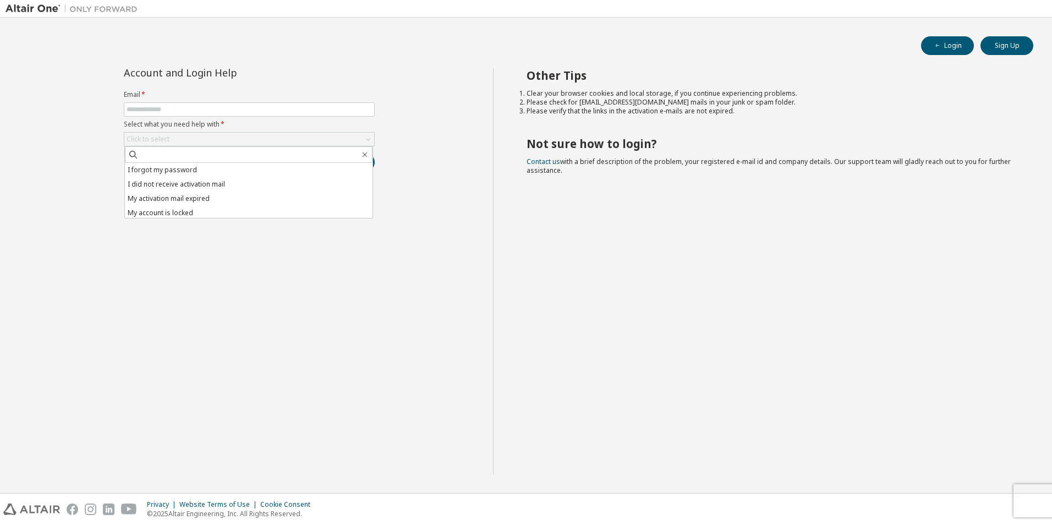 The height and width of the screenshot is (525, 1052). Describe the element at coordinates (947, 46) in the screenshot. I see `button: Login` at that location.